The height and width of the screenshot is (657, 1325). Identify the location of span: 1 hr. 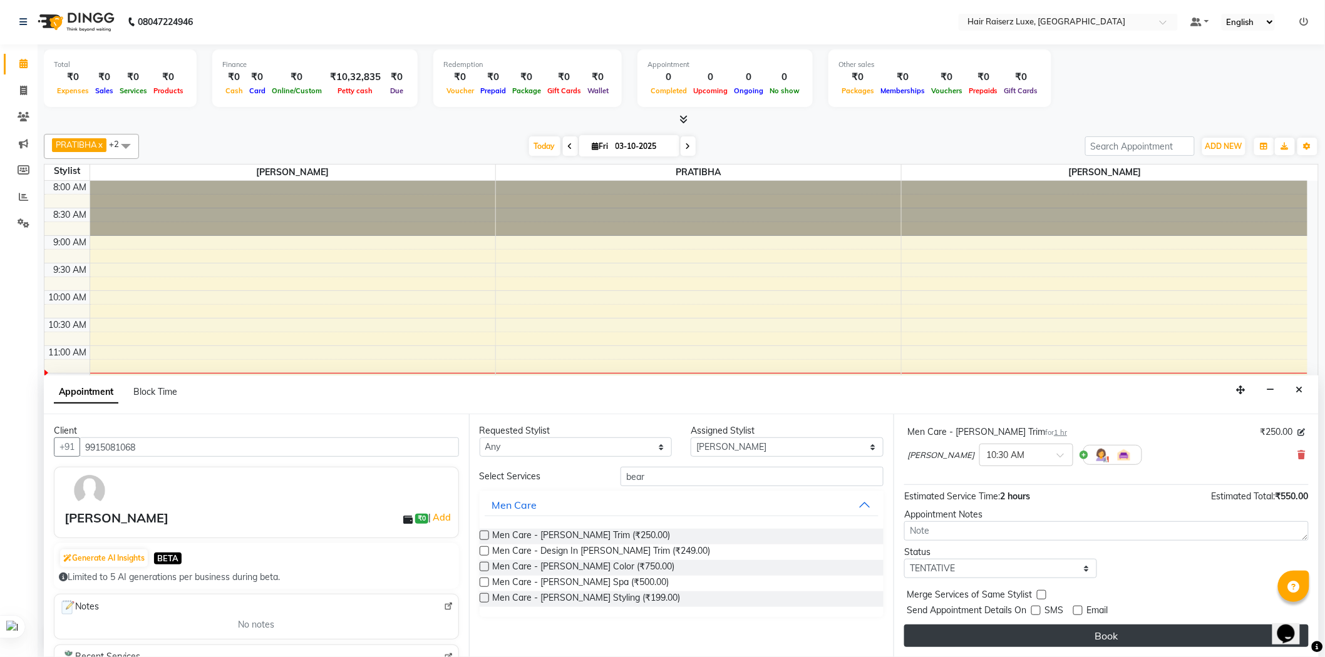
(1060, 433).